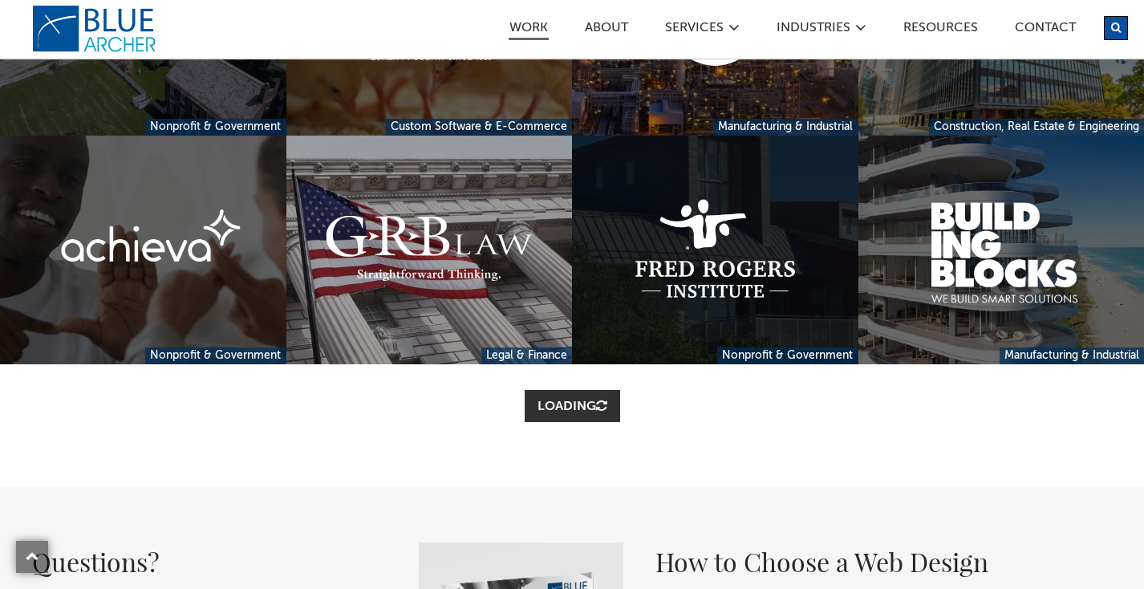 Image resolution: width=1144 pixels, height=589 pixels. I want to click on a: Contact, so click(1045, 30).